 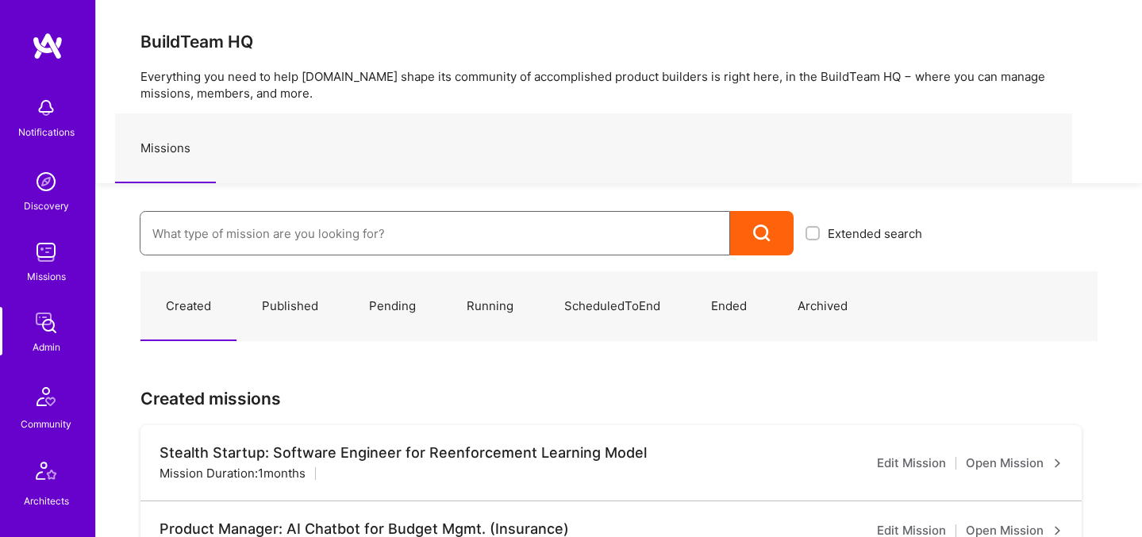 I want to click on div: Admin, so click(x=46, y=347).